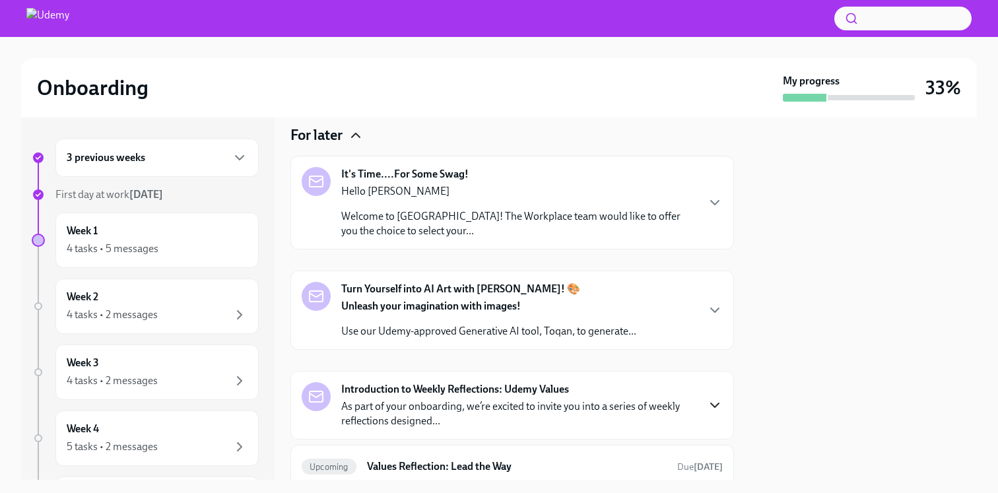 This screenshot has width=998, height=493. I want to click on div: 3 previous weeks, so click(157, 158).